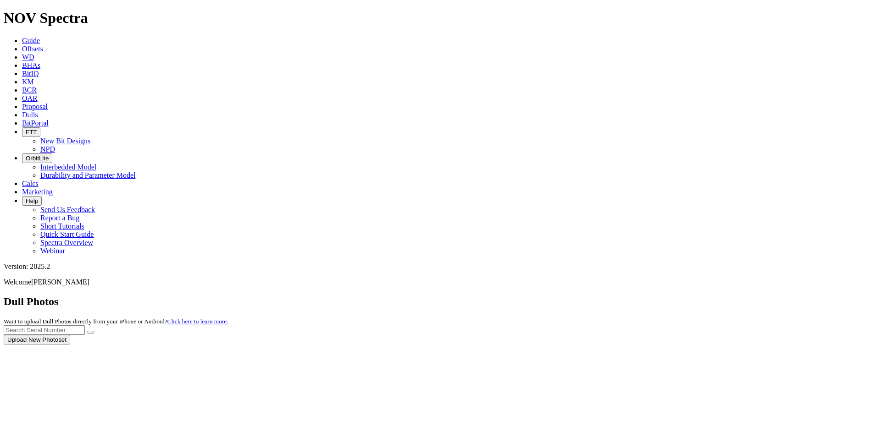 The height and width of the screenshot is (437, 877). Describe the element at coordinates (29, 90) in the screenshot. I see `a: BCR` at that location.